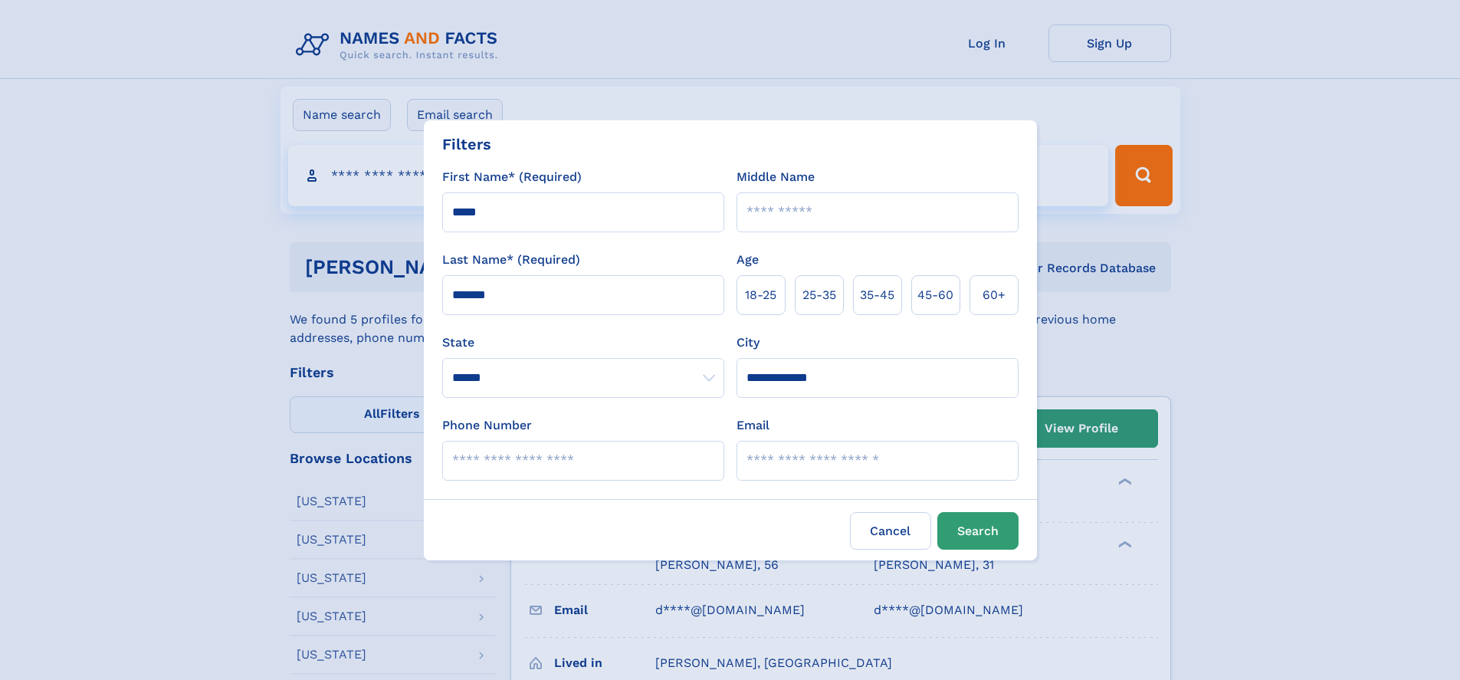  I want to click on label: City, so click(748, 343).